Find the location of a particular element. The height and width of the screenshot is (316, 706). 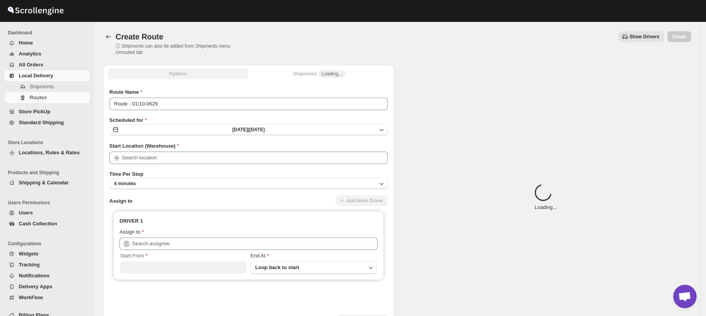

button: Notifications is located at coordinates (47, 275).